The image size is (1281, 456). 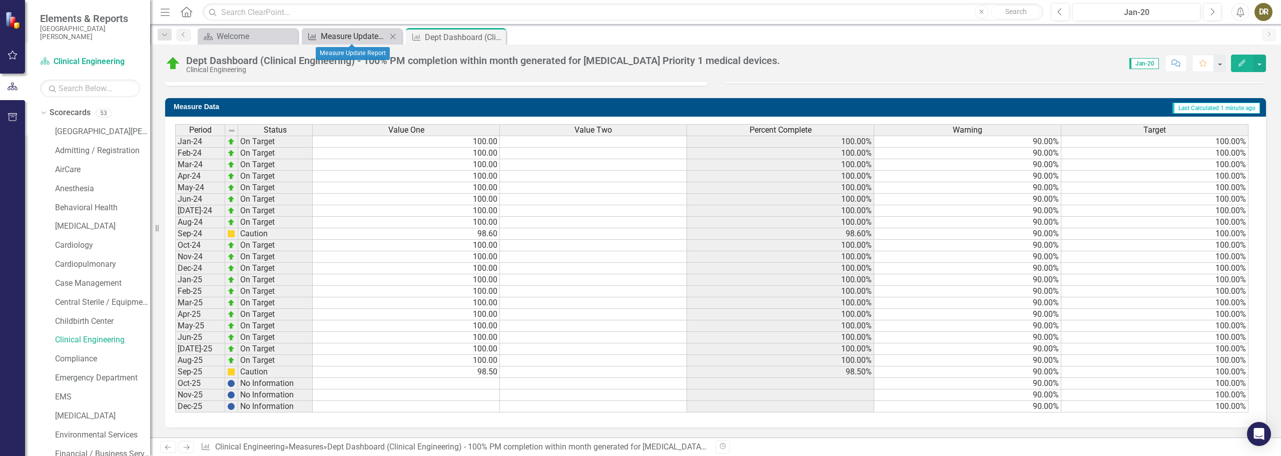 What do you see at coordinates (103, 170) in the screenshot?
I see `a: AirCare` at bounding box center [103, 170].